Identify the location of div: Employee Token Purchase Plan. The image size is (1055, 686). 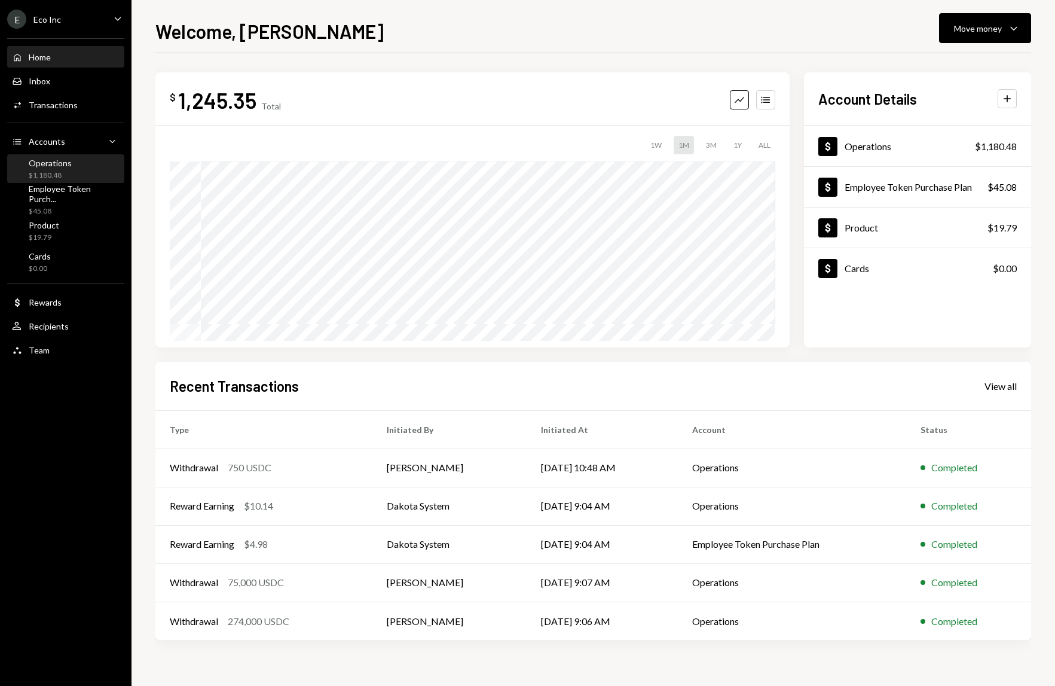
(908, 187).